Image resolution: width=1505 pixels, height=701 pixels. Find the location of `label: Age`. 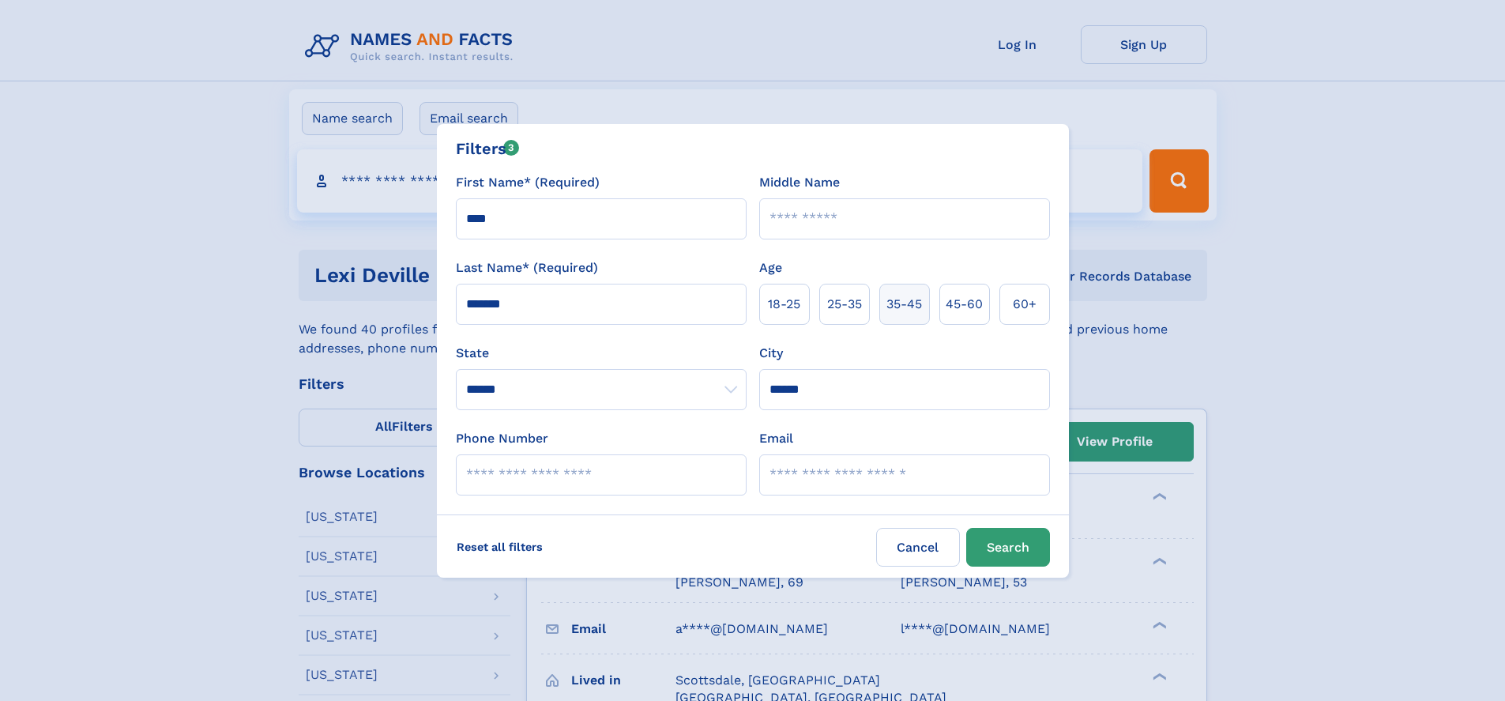

label: Age is located at coordinates (770, 268).